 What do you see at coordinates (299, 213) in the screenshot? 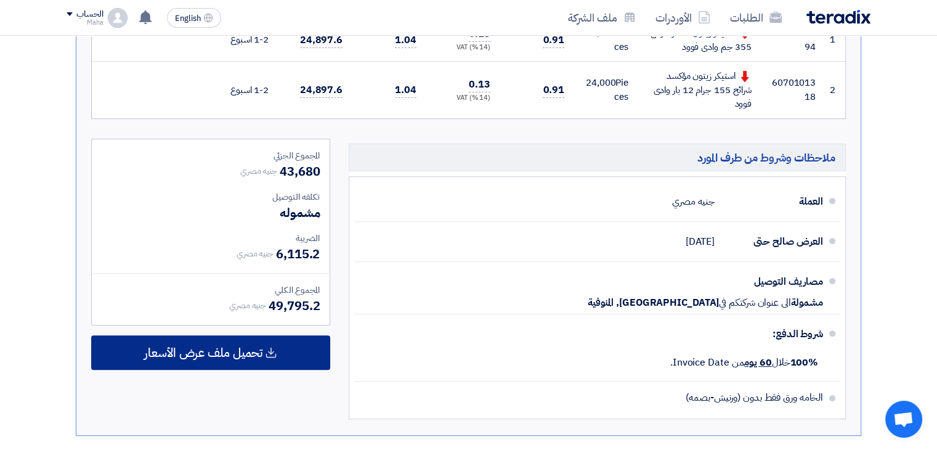
I see `span: مشموله` at bounding box center [299, 213].